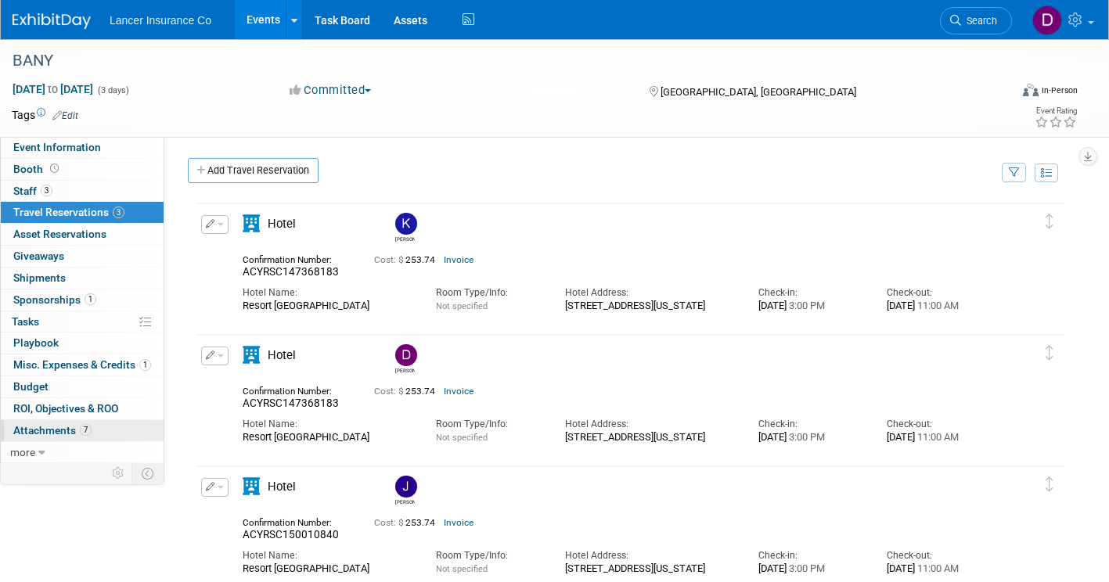 The height and width of the screenshot is (582, 1109). What do you see at coordinates (118, 473) in the screenshot?
I see `td: Personalize Event Tab Strip` at bounding box center [118, 473].